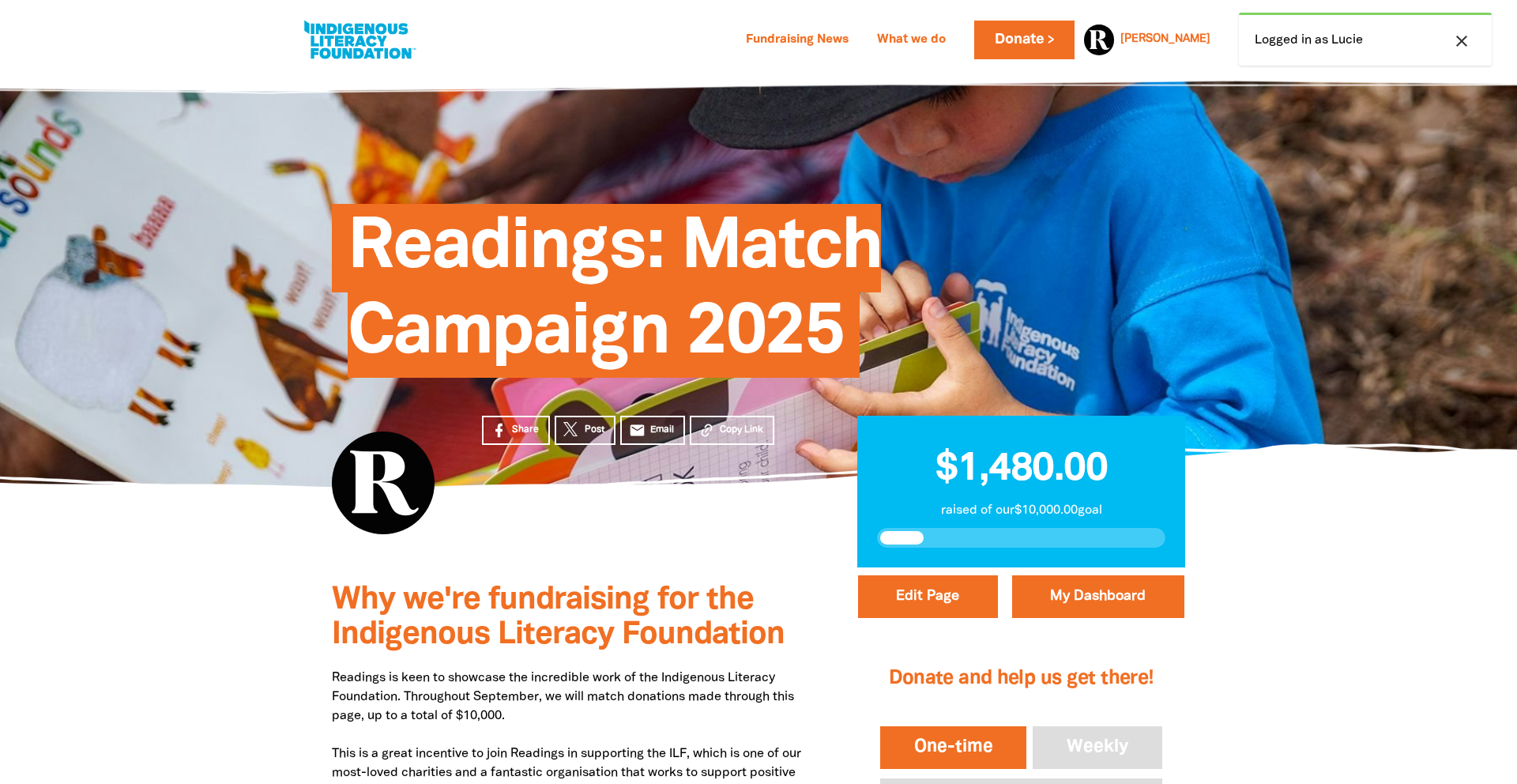 Image resolution: width=1517 pixels, height=784 pixels. I want to click on i: email, so click(637, 430).